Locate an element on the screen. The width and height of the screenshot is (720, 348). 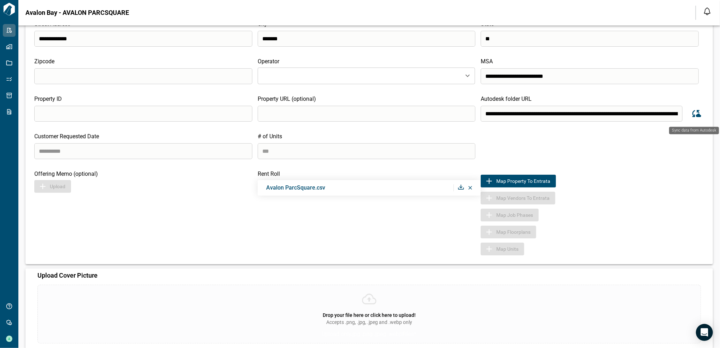
span: Upload Cover Picture is located at coordinates (68, 275).